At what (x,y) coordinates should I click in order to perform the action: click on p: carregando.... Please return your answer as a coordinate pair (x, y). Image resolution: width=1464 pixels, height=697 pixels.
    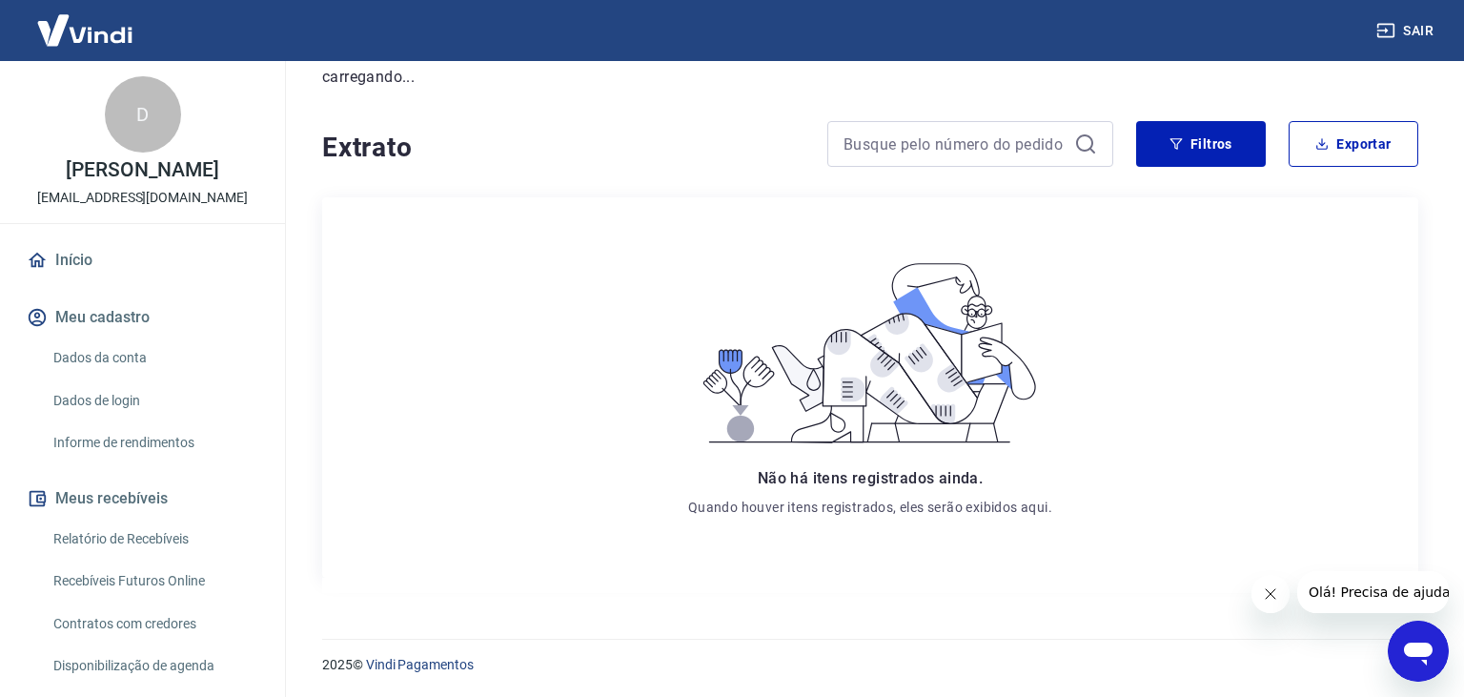
    Looking at the image, I should click on (870, 77).